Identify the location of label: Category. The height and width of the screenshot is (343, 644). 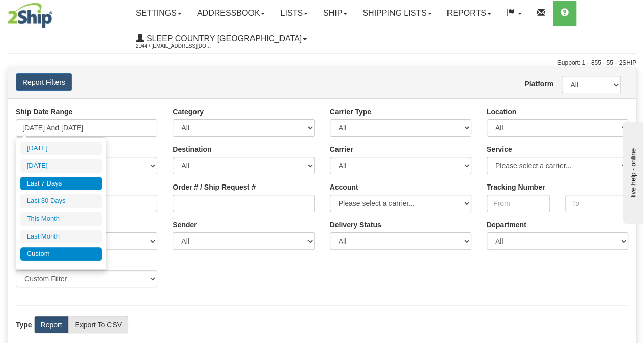
(188, 112).